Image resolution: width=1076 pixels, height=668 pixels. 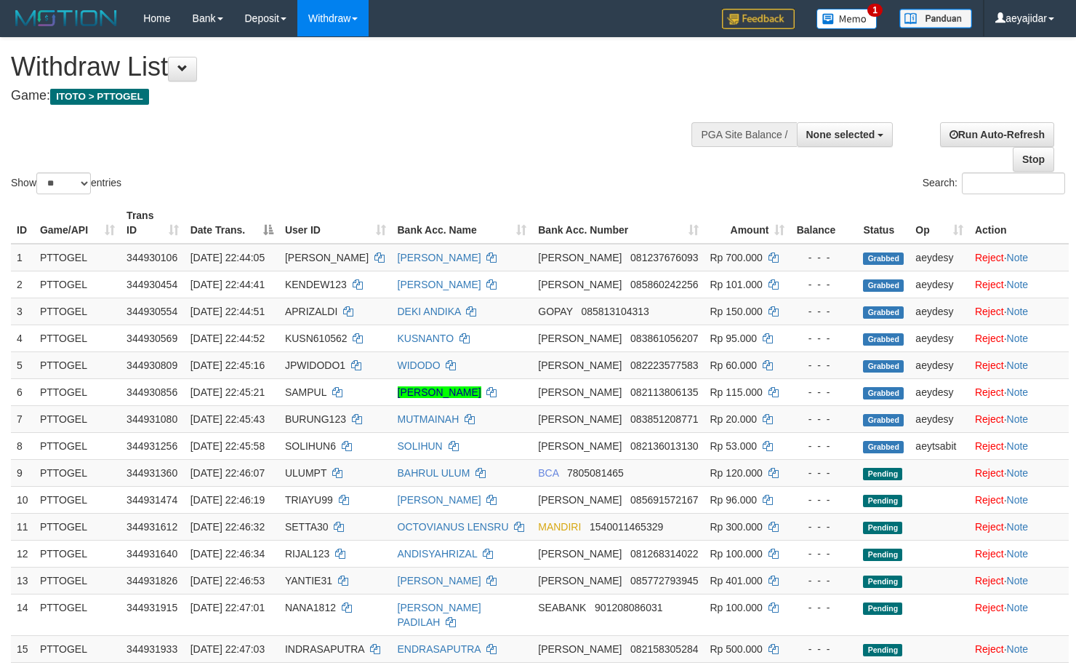 What do you see at coordinates (596, 473) in the screenshot?
I see `span: Copy 7805081465 to clipboard` at bounding box center [596, 473].